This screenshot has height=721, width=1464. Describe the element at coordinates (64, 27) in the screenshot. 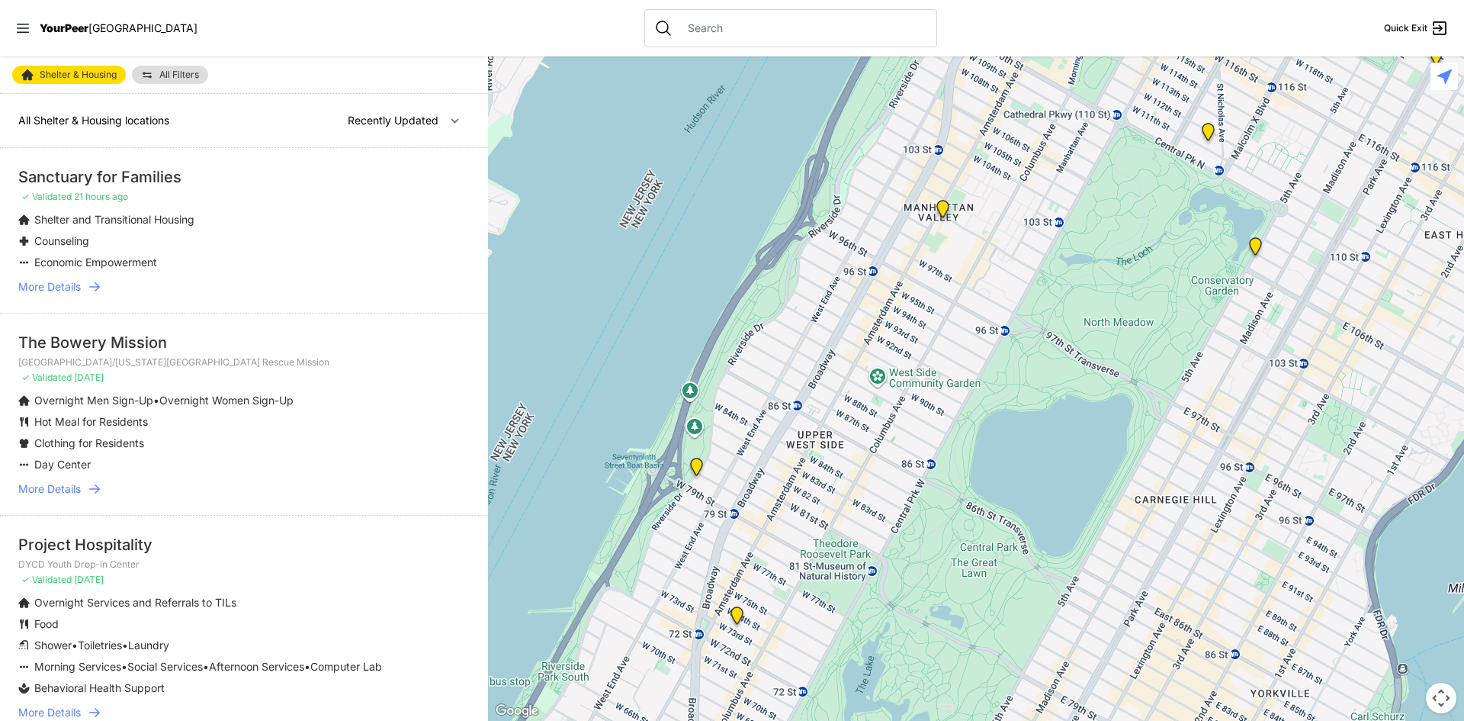

I see `span: YourPeer` at that location.